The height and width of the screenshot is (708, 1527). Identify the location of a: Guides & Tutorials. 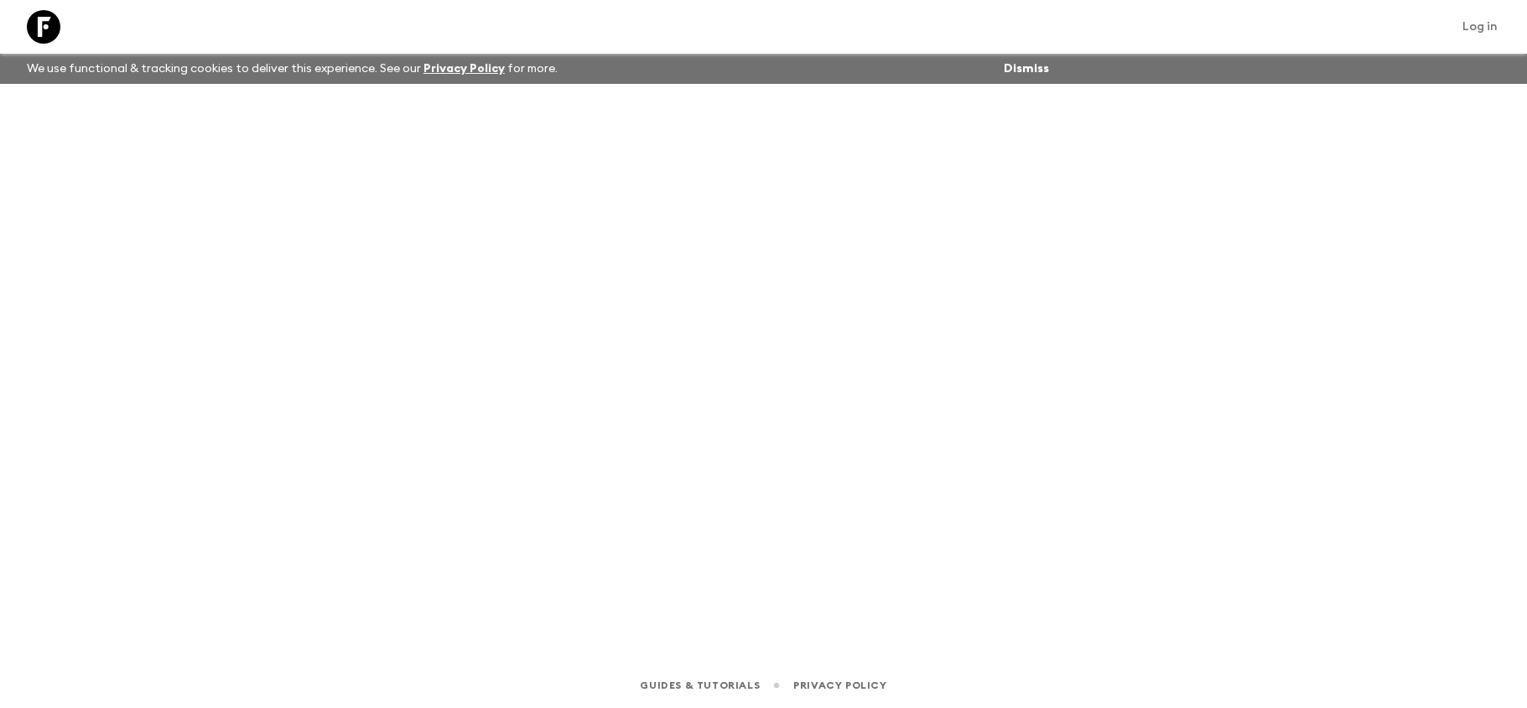
(699, 685).